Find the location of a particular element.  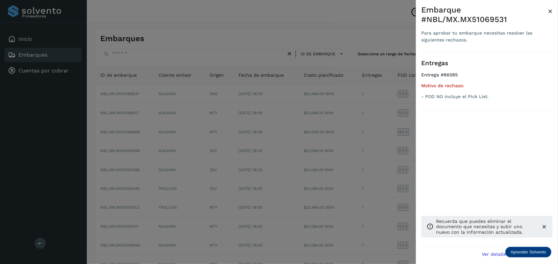

p: - POD NO incluye el Pick List. is located at coordinates (487, 96).